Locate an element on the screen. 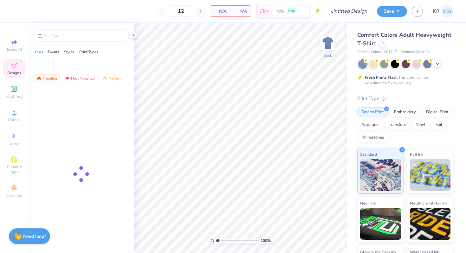 The height and width of the screenshot is (253, 466). div: Trending is located at coordinates (47, 78).